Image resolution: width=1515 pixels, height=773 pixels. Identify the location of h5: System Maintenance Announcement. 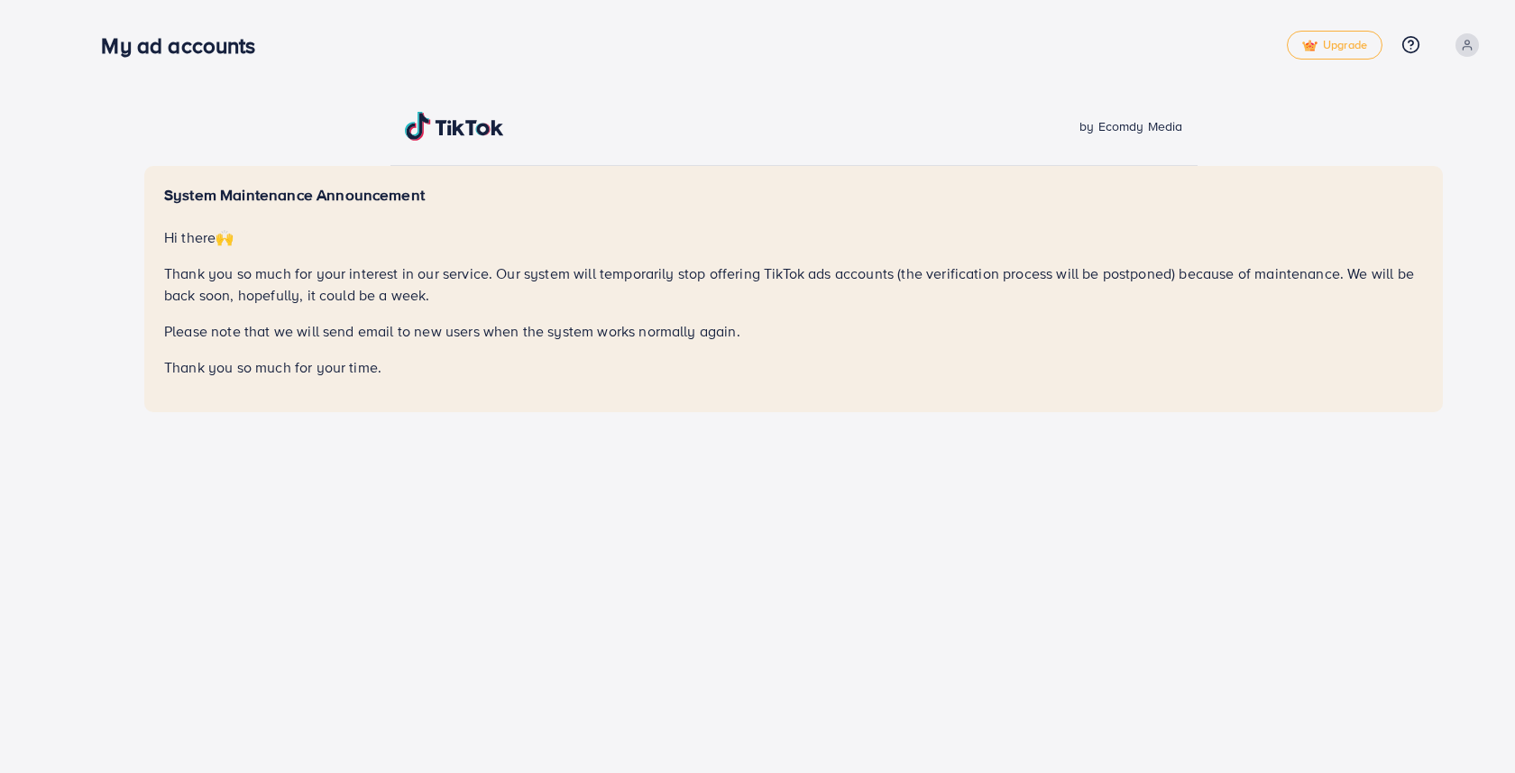
(793, 195).